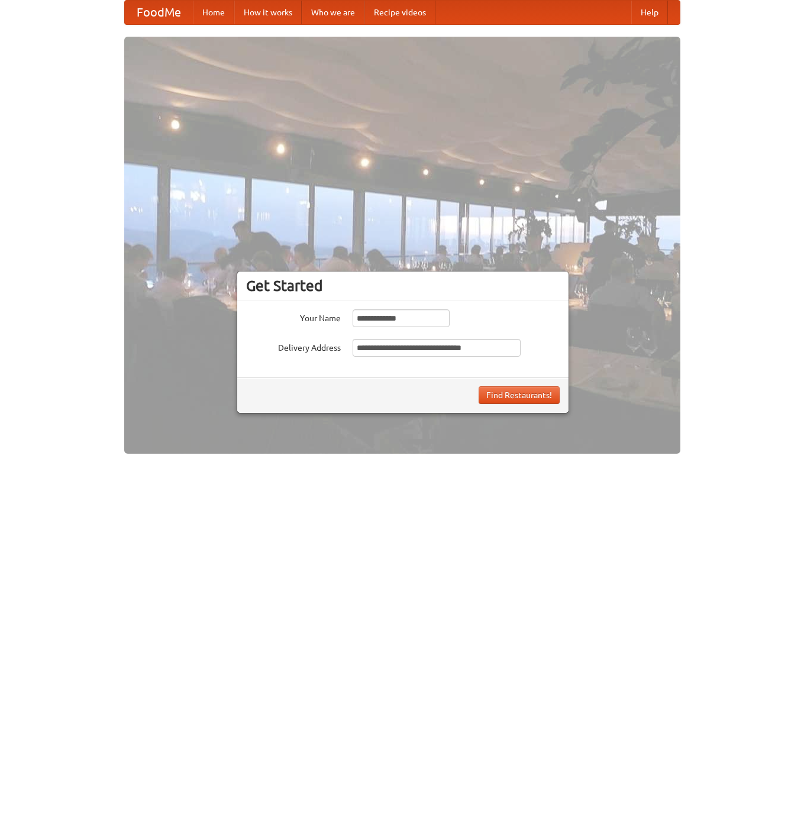 The height and width of the screenshot is (837, 804). I want to click on label: Your Name, so click(293, 316).